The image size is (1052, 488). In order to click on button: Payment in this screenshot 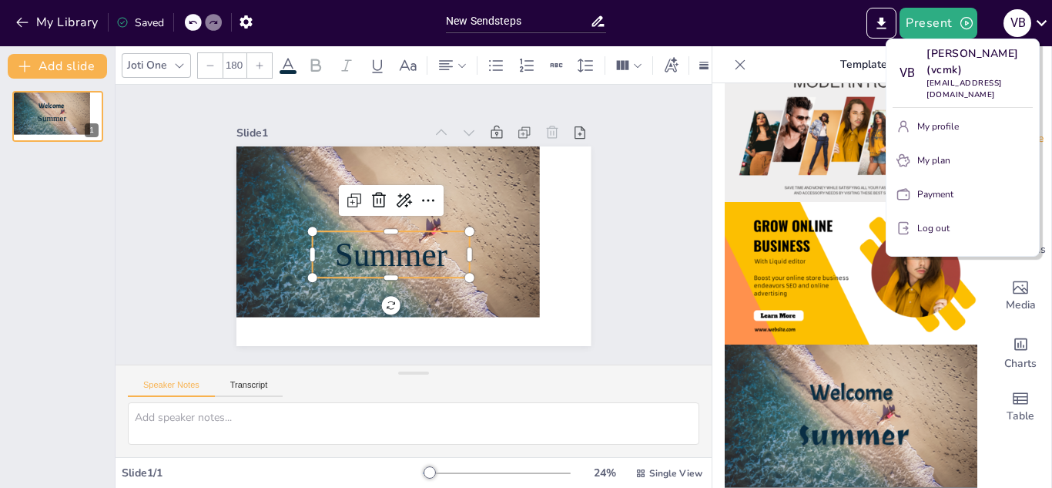, I will do `click(963, 194)`.